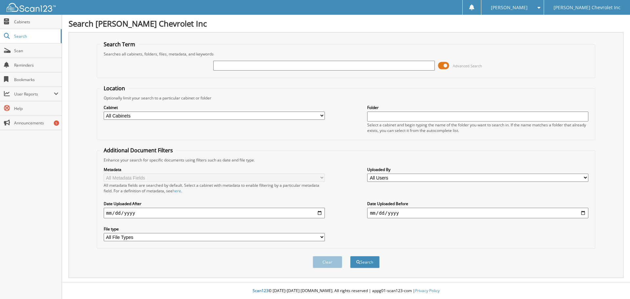 The height and width of the screenshot is (299, 630). I want to click on input: end, so click(477, 213).